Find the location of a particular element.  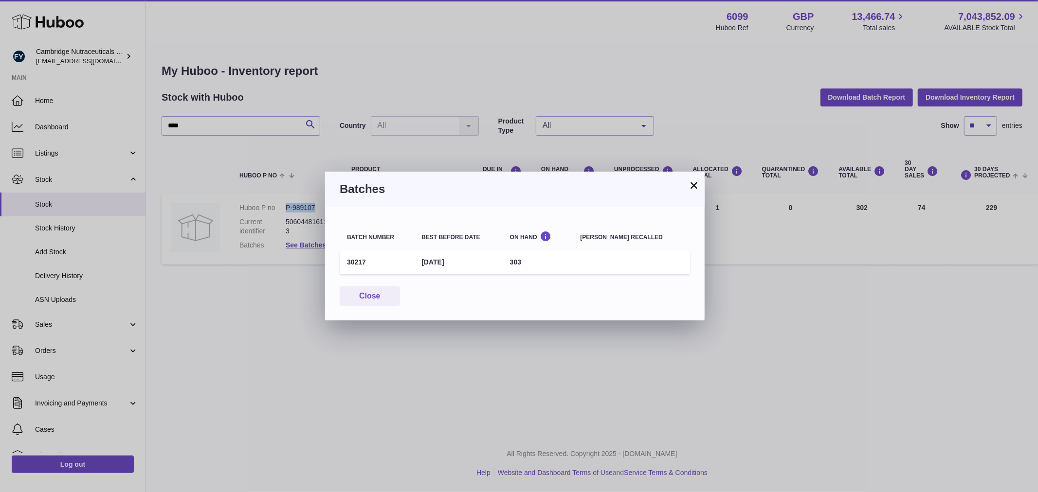

td: 30217 is located at coordinates (377, 262).